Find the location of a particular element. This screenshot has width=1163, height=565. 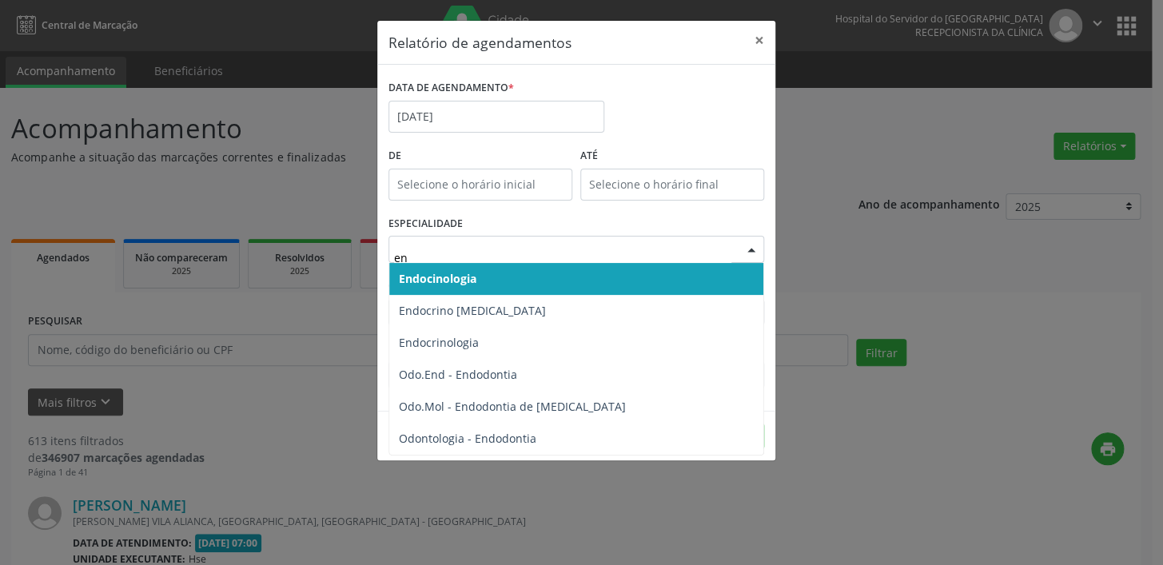

span: Odontologia - Endodontia is located at coordinates (468, 438).